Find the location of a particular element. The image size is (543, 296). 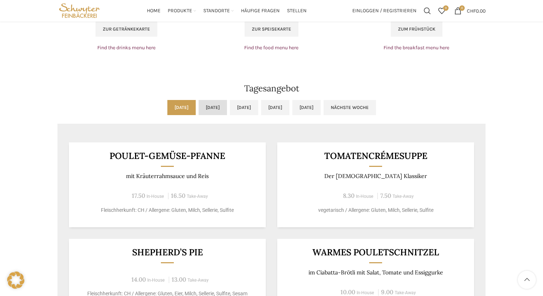

span: CHF is located at coordinates (471, 10).